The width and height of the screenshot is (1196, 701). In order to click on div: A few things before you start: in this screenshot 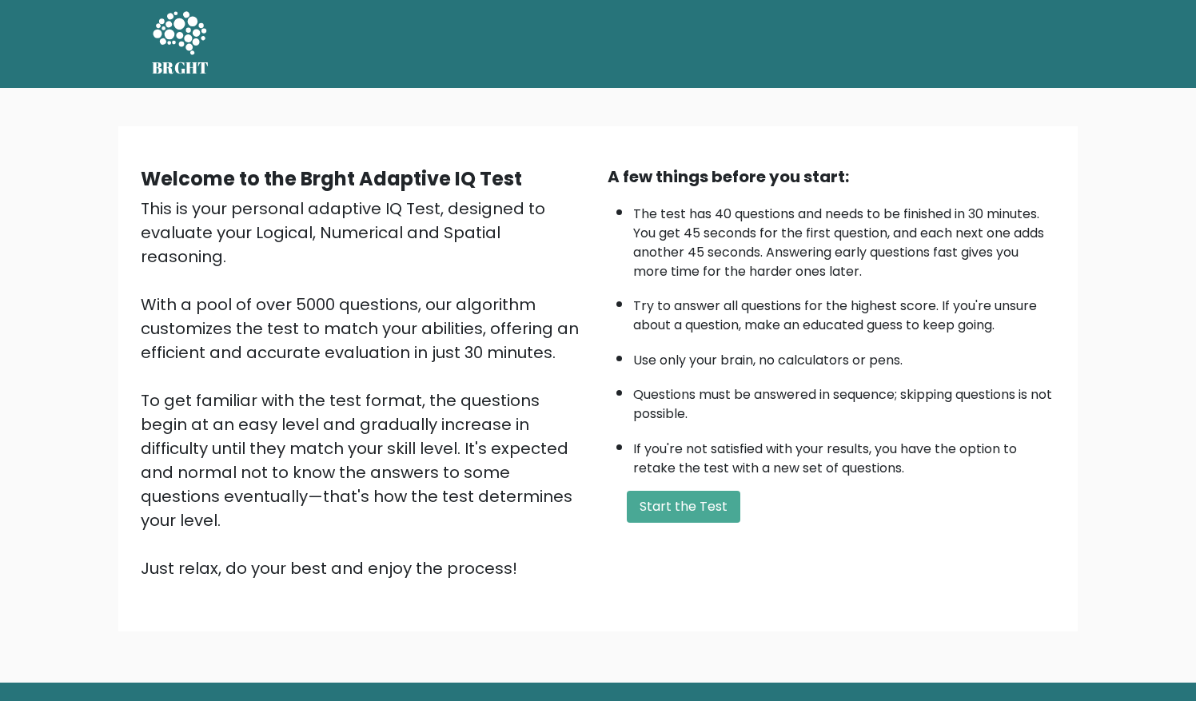, I will do `click(831, 177)`.